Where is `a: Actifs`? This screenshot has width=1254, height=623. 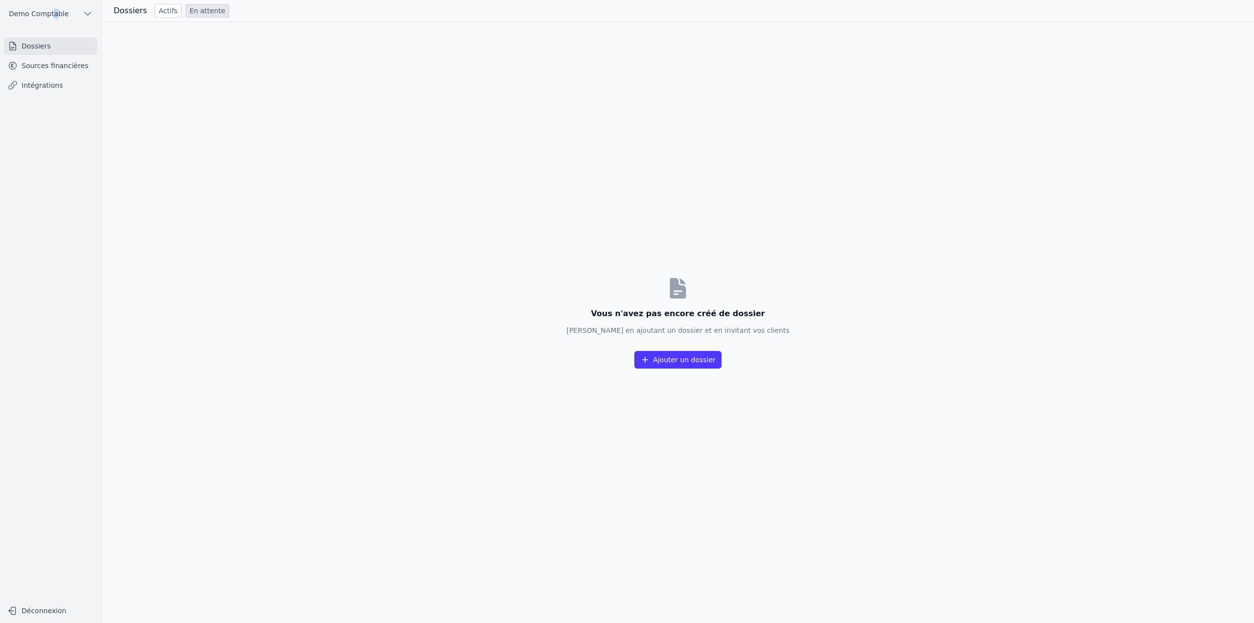 a: Actifs is located at coordinates (168, 11).